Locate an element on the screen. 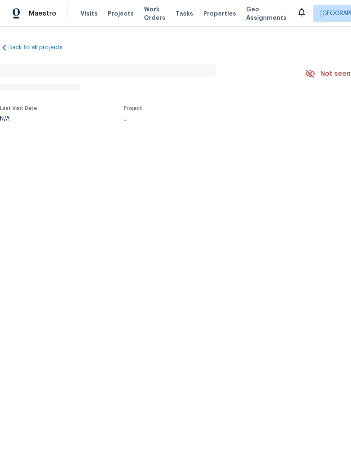  span: Project is located at coordinates (133, 108).